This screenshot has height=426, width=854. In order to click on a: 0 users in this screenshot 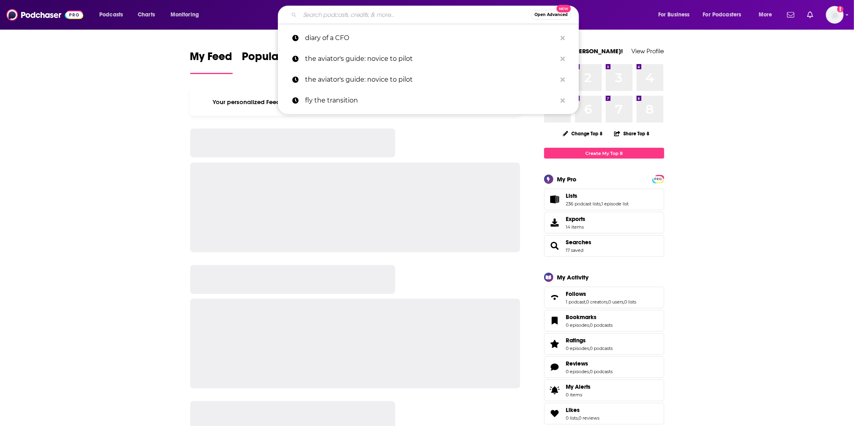, I will do `click(616, 302)`.